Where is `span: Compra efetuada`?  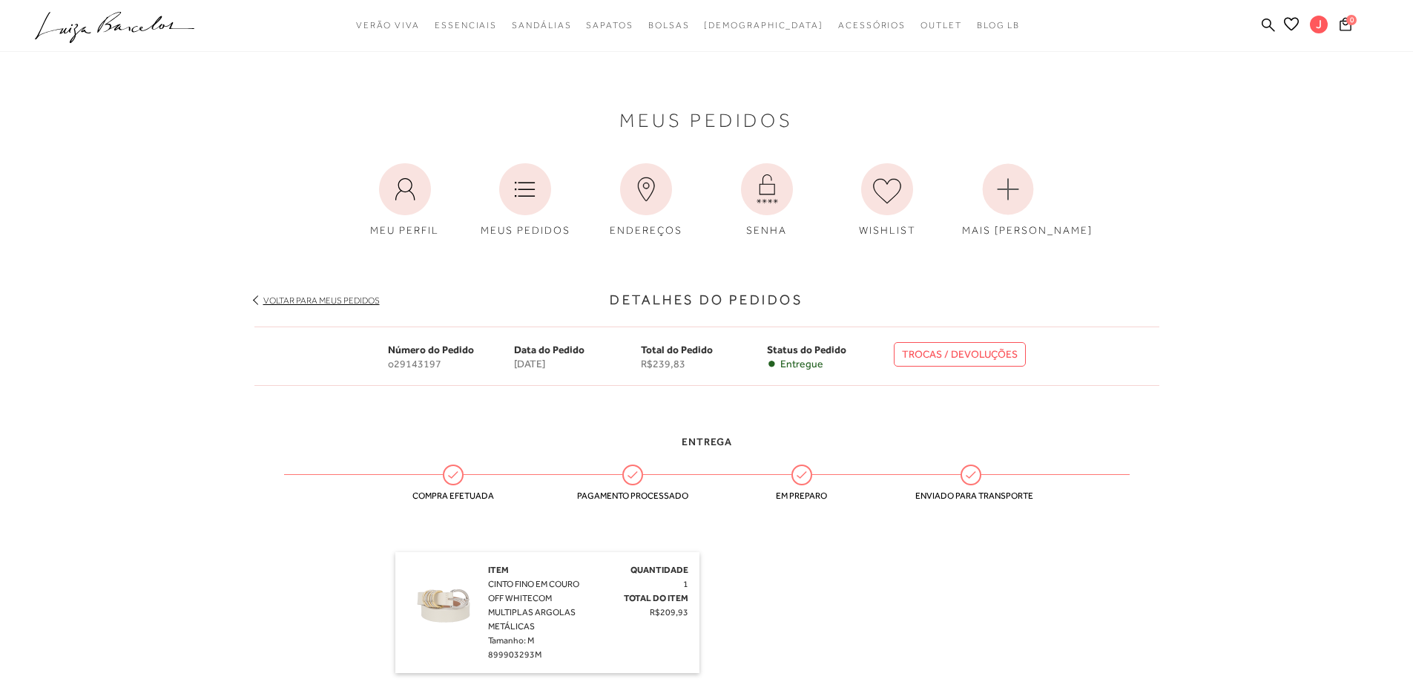
span: Compra efetuada is located at coordinates (453, 496).